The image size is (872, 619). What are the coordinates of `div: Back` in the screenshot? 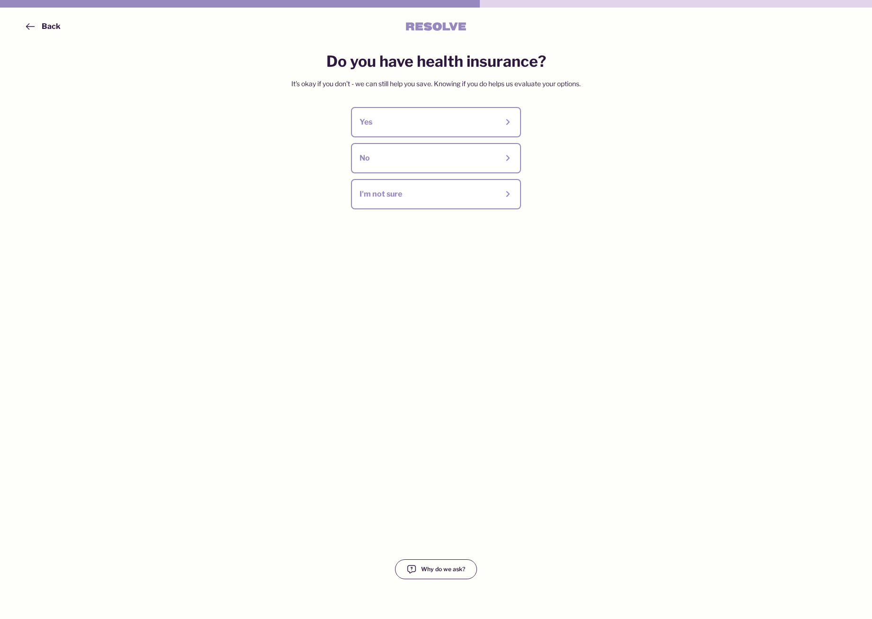 It's located at (51, 27).